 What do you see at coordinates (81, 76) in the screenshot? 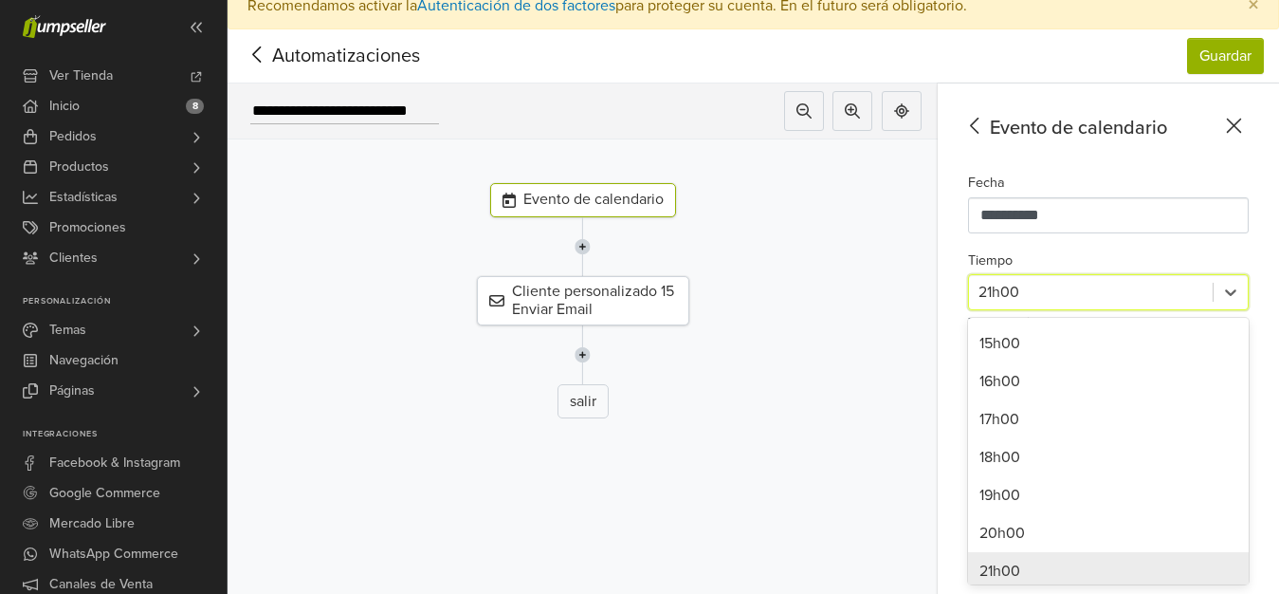
I see `span: Ver Tienda` at bounding box center [81, 76].